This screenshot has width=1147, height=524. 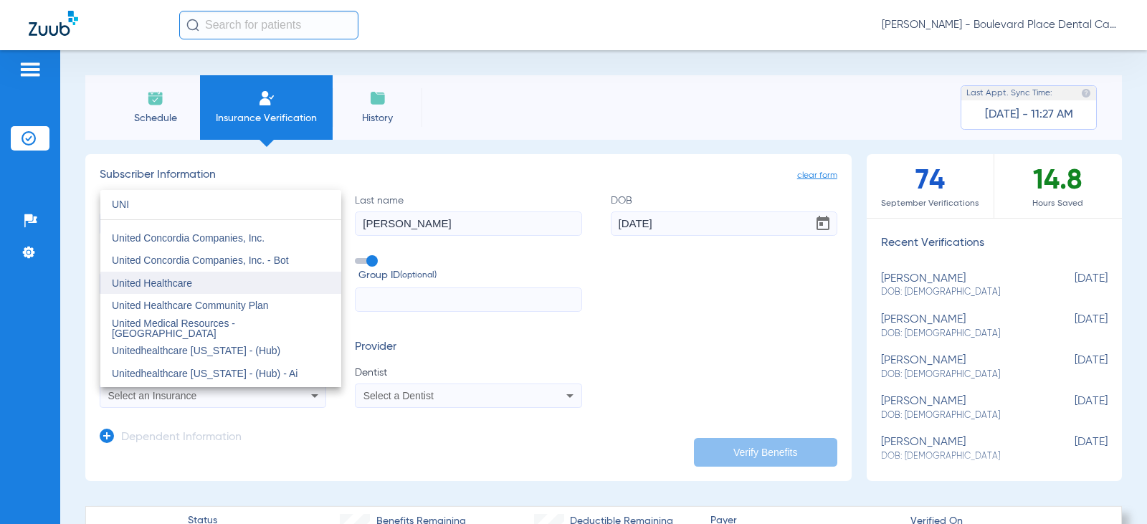 What do you see at coordinates (200, 260) in the screenshot?
I see `span: United Concordia Companies, Inc. - Bot` at bounding box center [200, 260].